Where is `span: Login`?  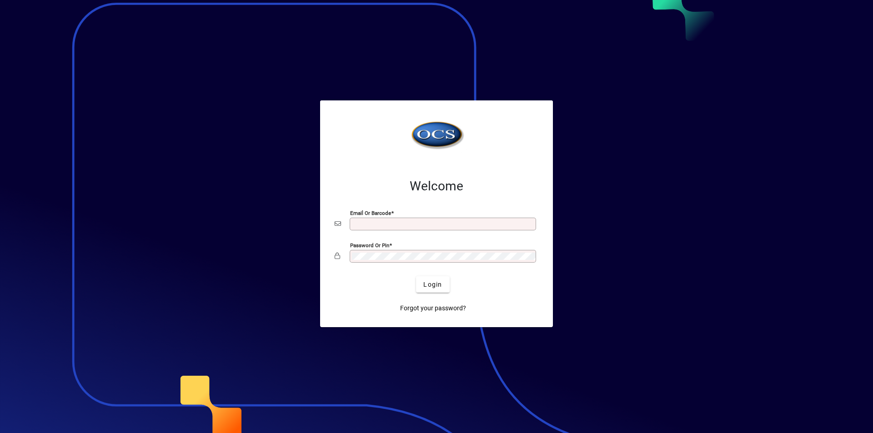
span: Login is located at coordinates (432, 285).